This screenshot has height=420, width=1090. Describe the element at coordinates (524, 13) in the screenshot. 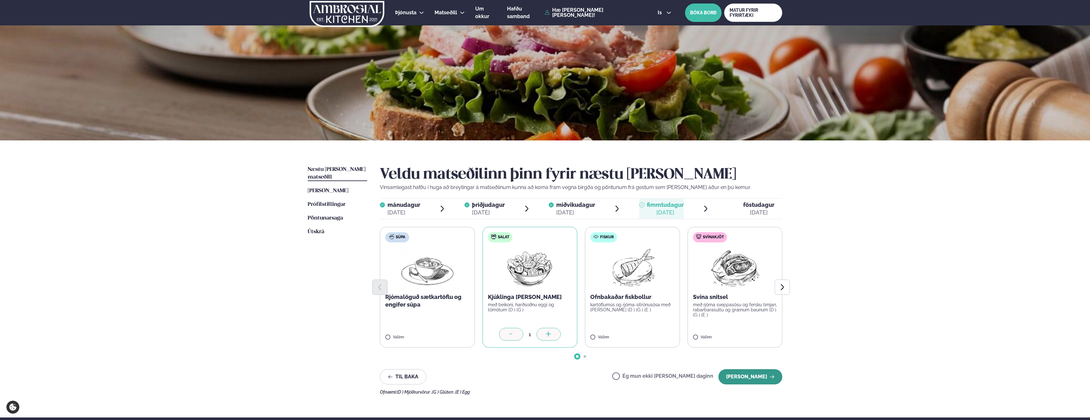

I see `a: Hafðu samband` at that location.